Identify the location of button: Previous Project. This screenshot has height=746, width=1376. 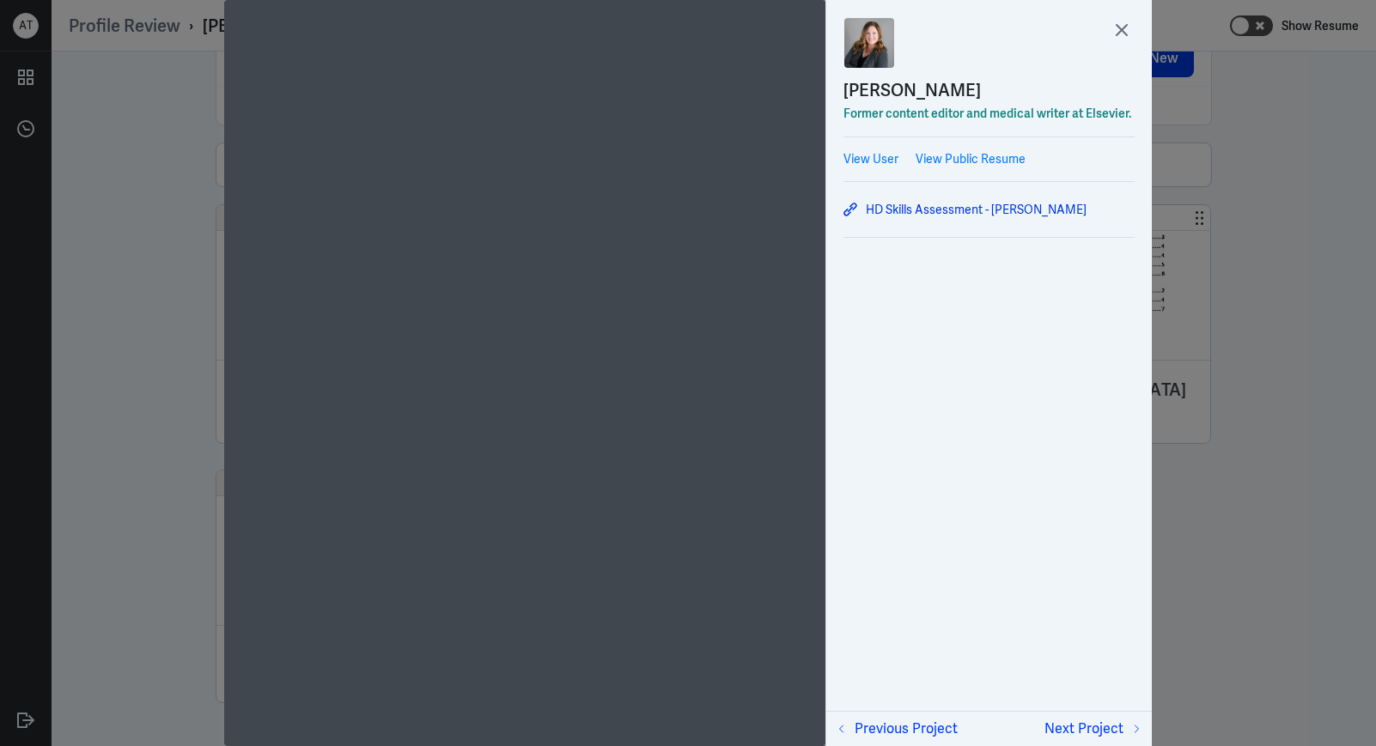
(895, 729).